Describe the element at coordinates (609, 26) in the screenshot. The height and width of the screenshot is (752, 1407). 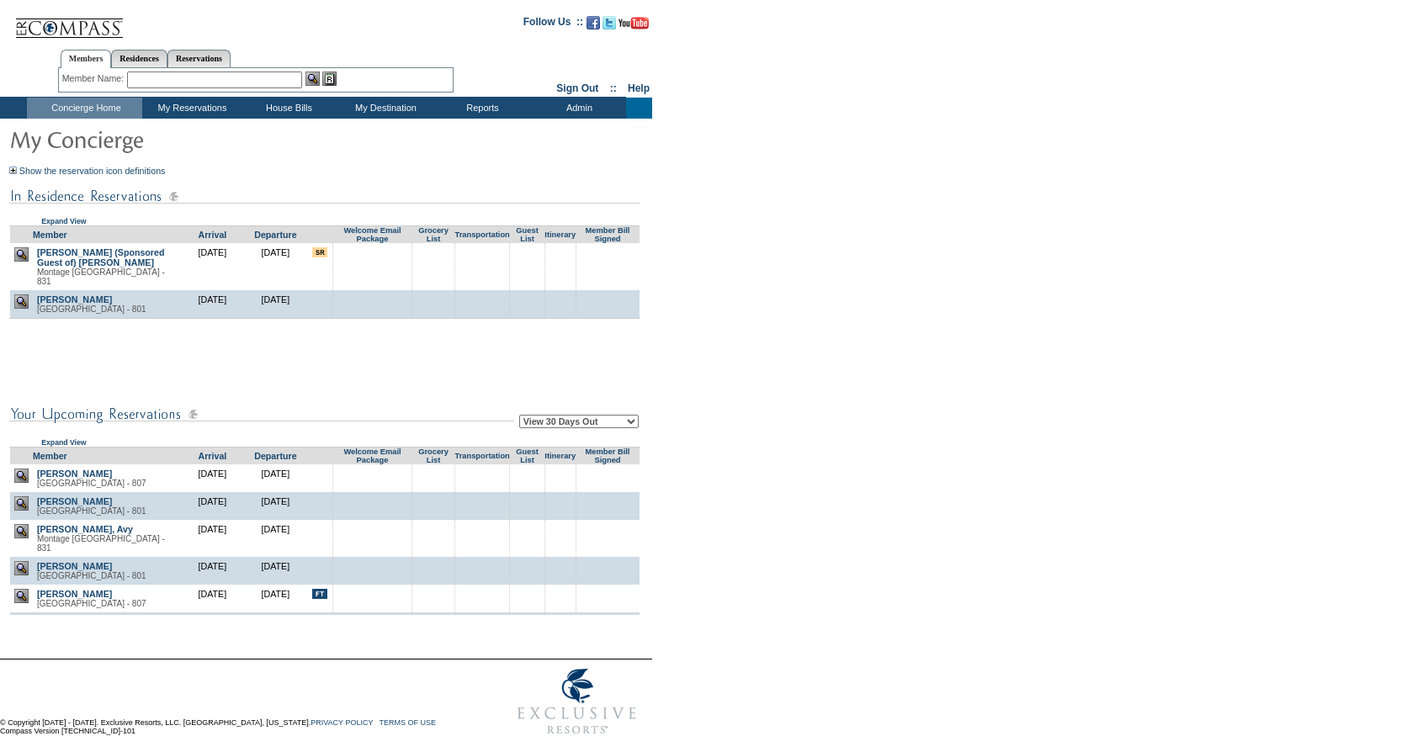
I see `a: Follow us on Twitter` at that location.